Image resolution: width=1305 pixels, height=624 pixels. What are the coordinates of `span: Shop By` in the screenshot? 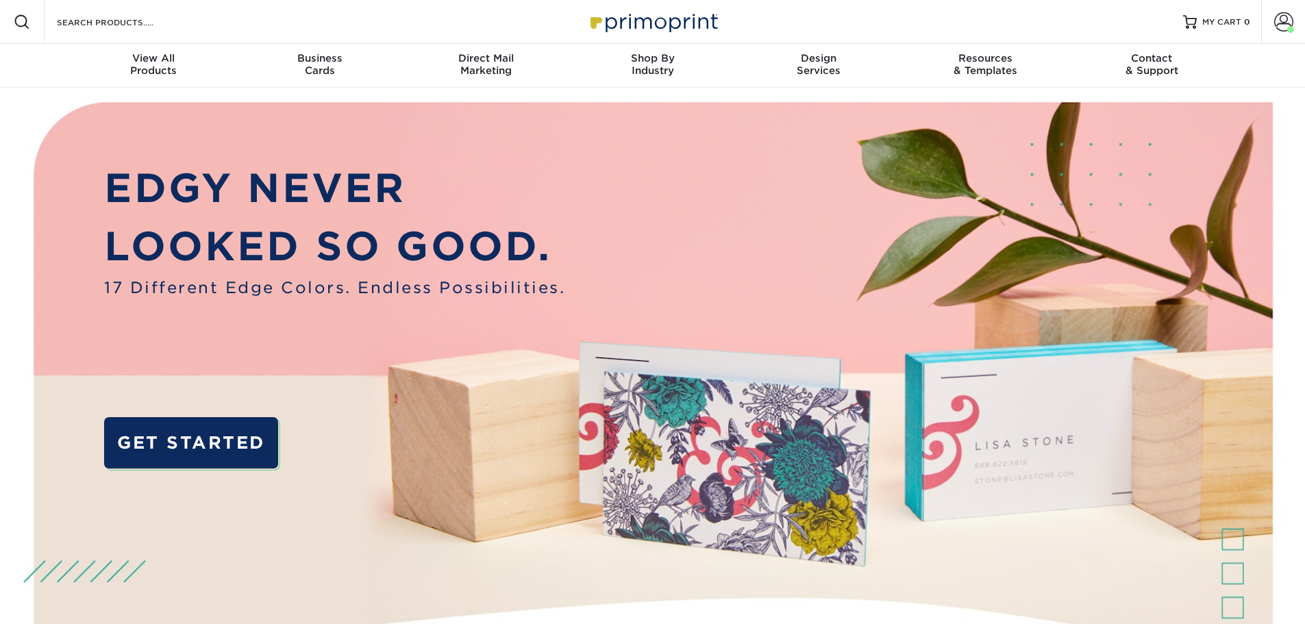 It's located at (652, 58).